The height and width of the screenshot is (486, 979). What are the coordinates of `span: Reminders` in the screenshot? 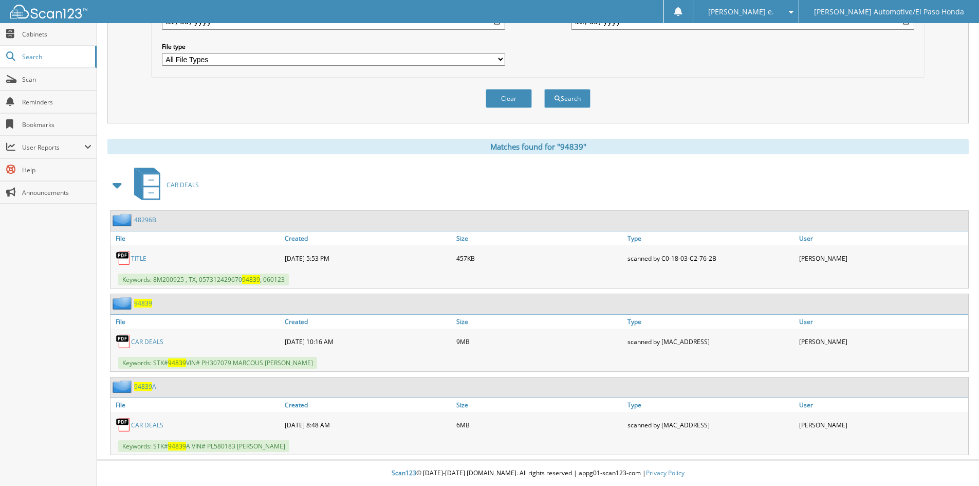 It's located at (57, 102).